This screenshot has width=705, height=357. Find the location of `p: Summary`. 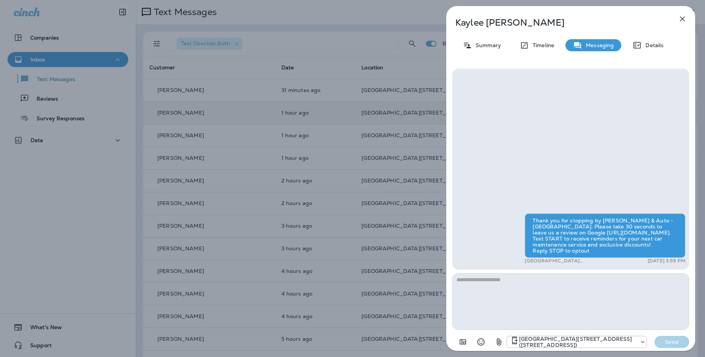

p: Summary is located at coordinates (486, 45).